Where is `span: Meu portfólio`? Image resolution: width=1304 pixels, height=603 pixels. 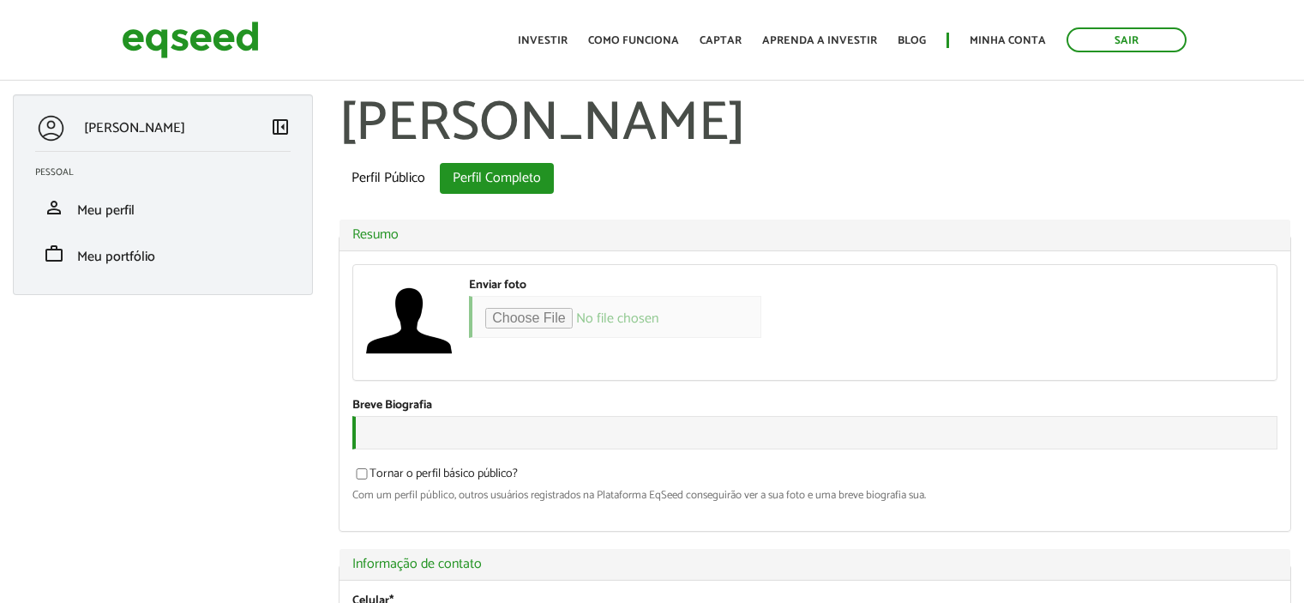 span: Meu portfólio is located at coordinates (116, 256).